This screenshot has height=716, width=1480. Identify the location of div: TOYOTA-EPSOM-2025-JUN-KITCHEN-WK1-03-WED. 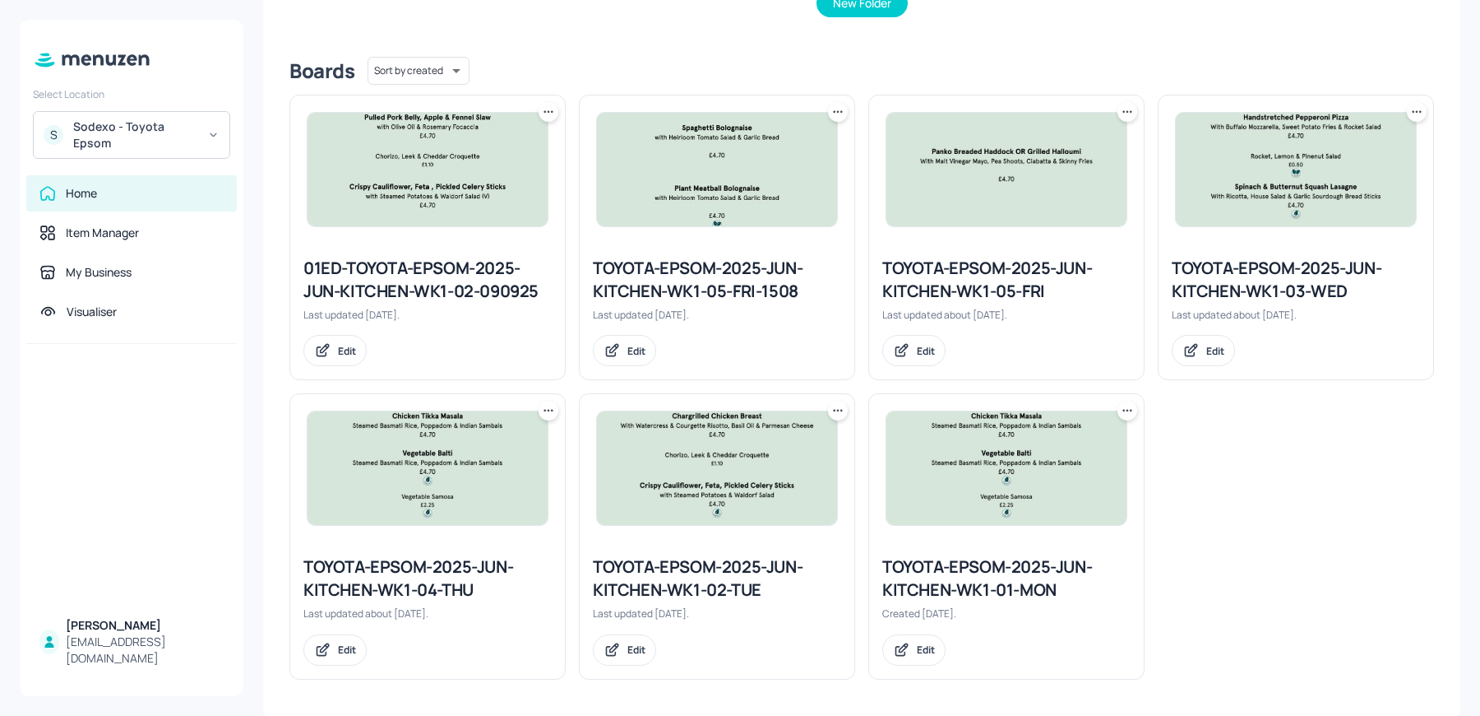
(1296, 280).